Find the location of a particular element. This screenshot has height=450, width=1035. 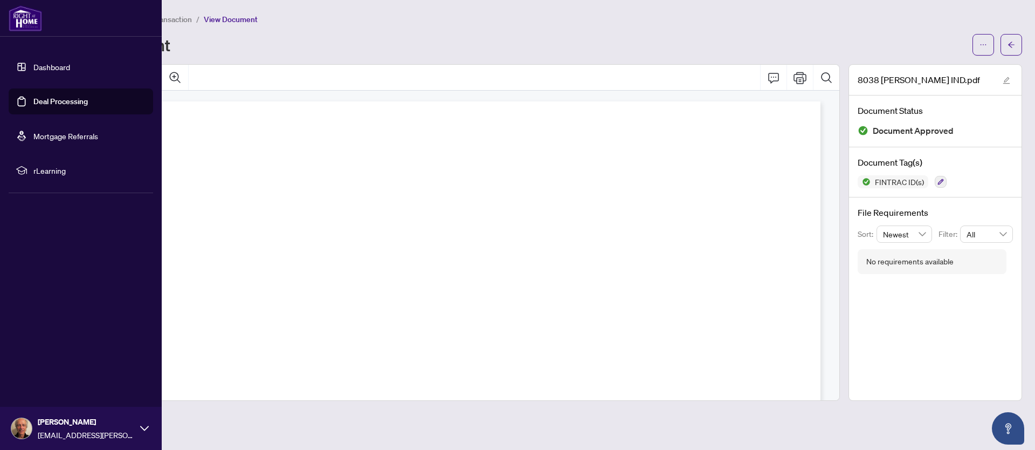

img: logo is located at coordinates (25, 18).